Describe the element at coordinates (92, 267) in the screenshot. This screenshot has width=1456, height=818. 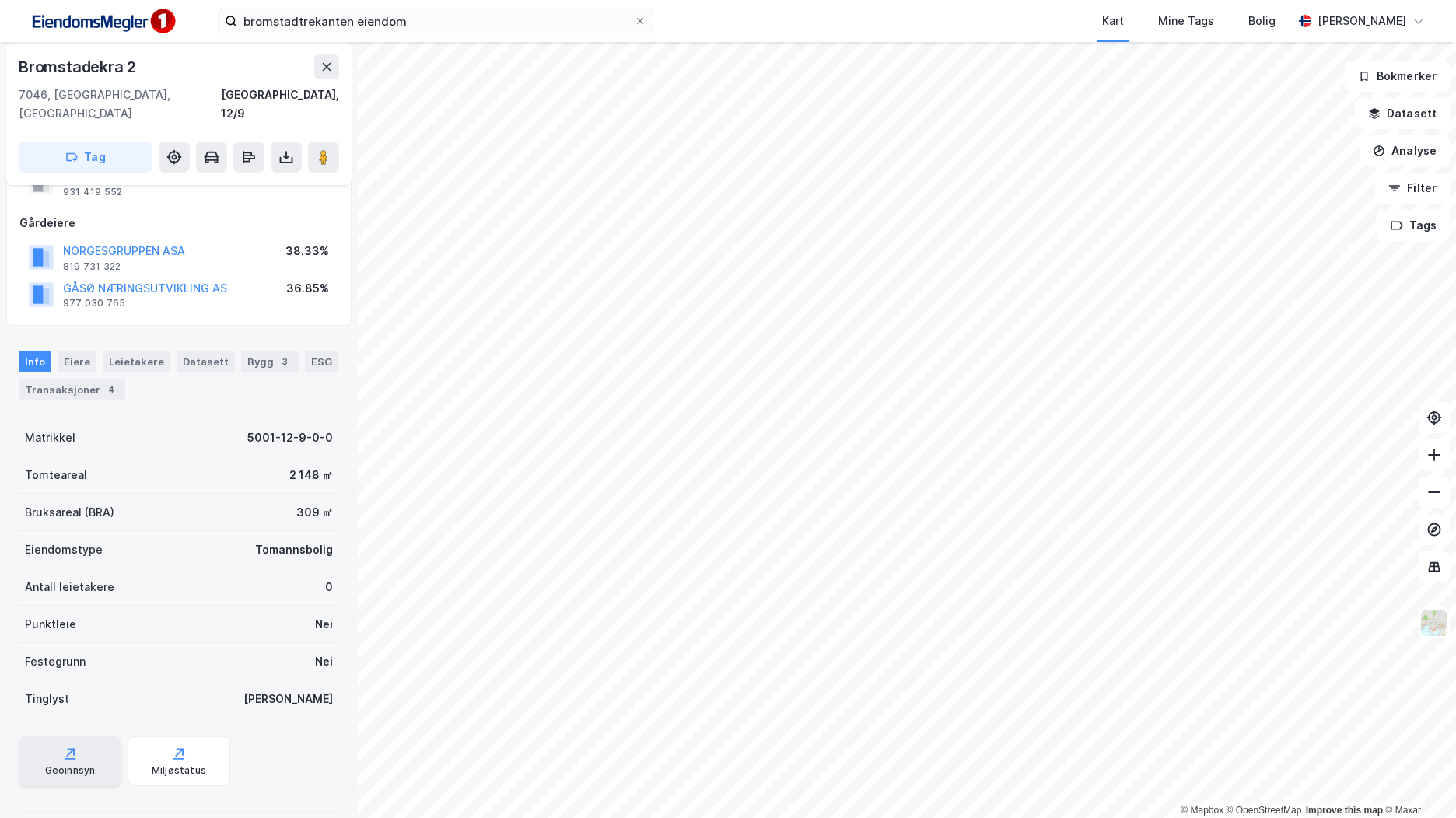
I see `div: 819 731 322` at that location.